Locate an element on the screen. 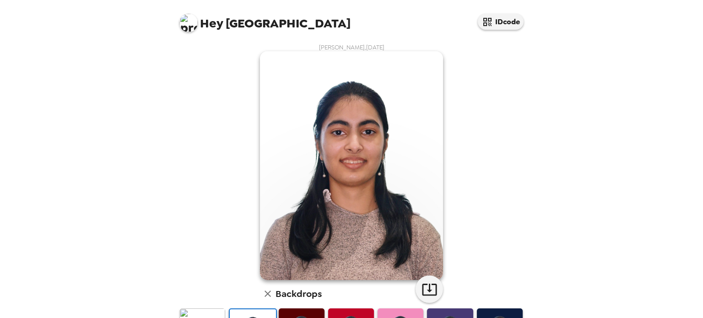 Image resolution: width=703 pixels, height=318 pixels. span: Hey is located at coordinates (212, 23).